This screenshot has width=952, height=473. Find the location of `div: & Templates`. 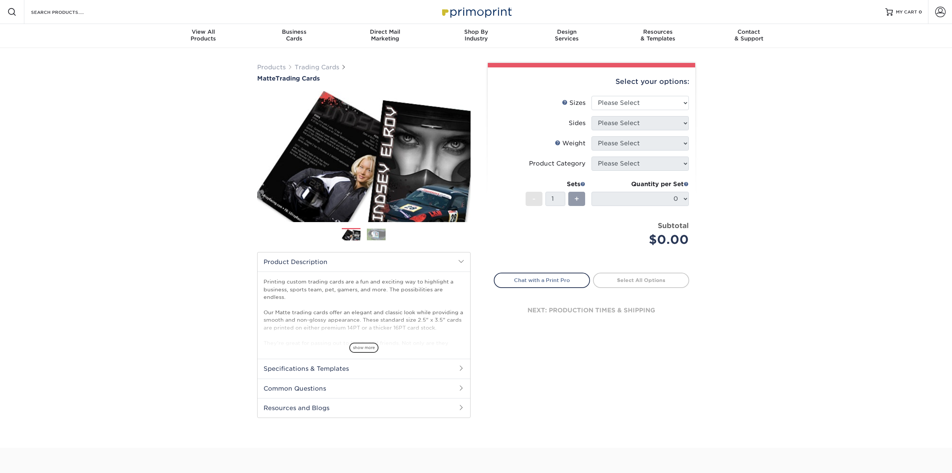

div: & Templates is located at coordinates (658, 35).